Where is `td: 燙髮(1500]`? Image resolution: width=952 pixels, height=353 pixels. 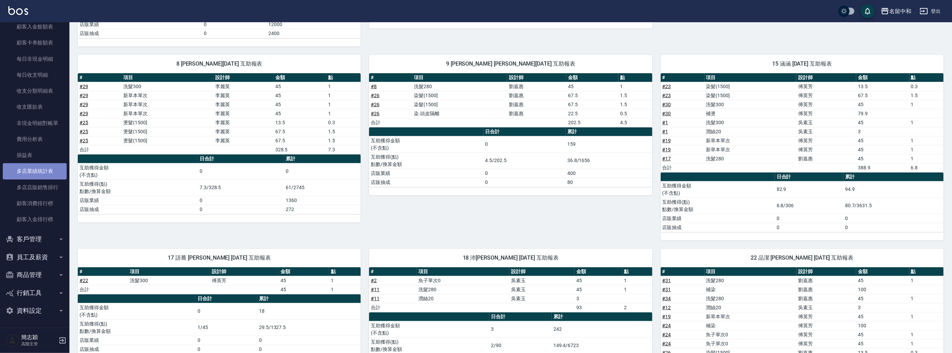
td: 燙髮(1500] is located at coordinates (167, 123).